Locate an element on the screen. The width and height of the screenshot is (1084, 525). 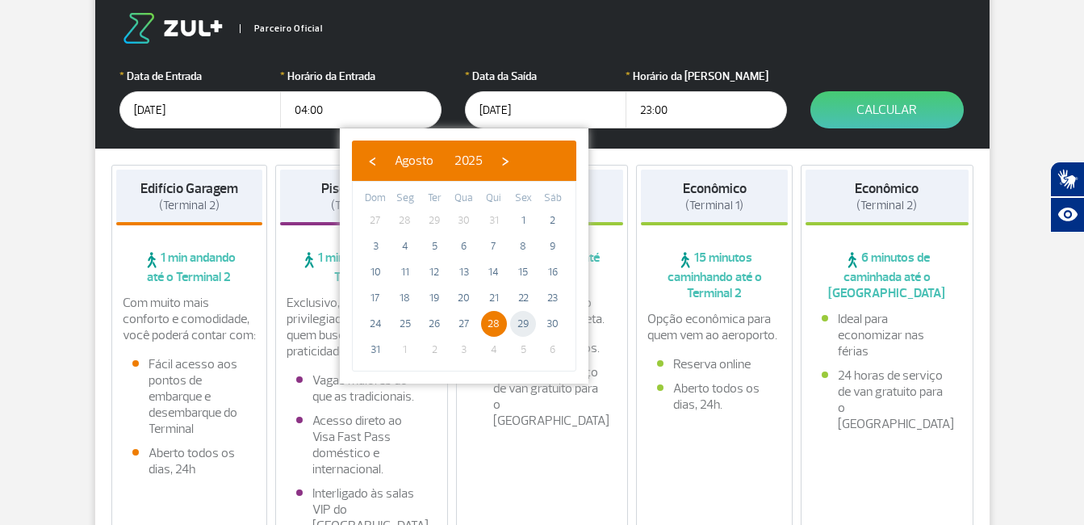
p: Com muito mais conforto e comodidade, você poderá contar com: is located at coordinates (190, 319).